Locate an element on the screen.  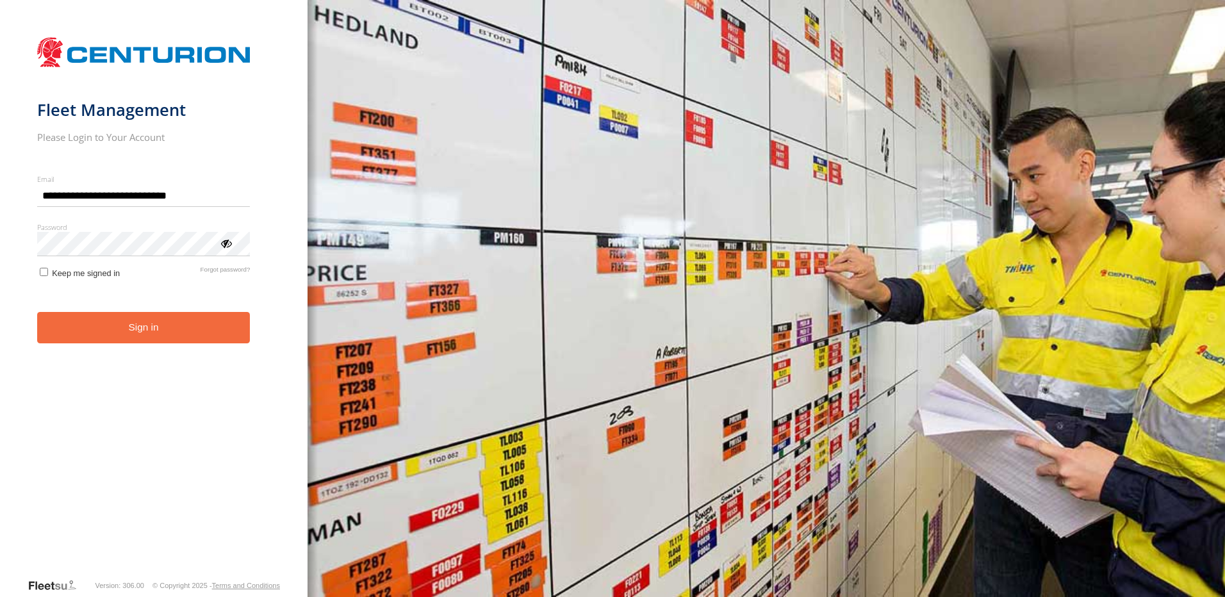
img: Centurion Transport is located at coordinates (144, 52).